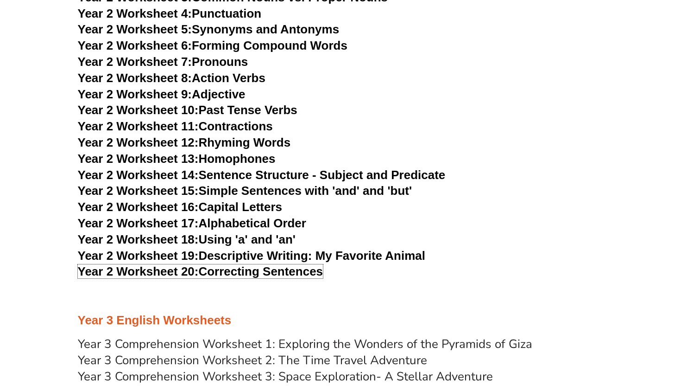 This screenshot has width=674, height=386. Describe the element at coordinates (135, 45) in the screenshot. I see `span: Year 2 Worksheet 6:` at that location.